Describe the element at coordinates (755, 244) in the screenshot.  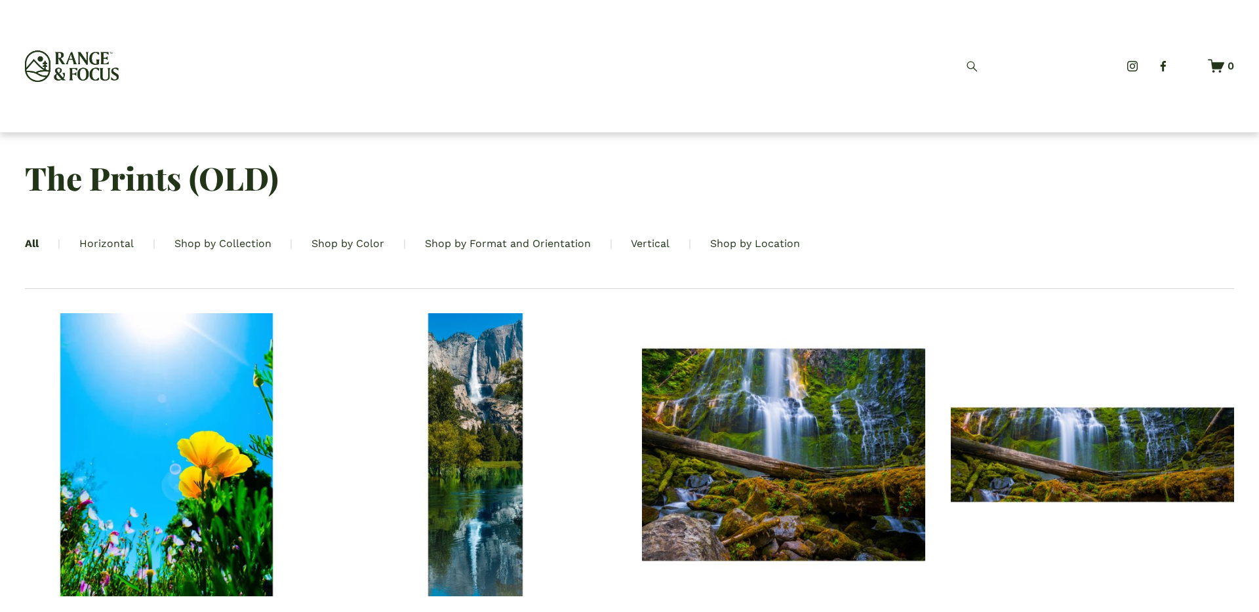
I see `a: Shop by Location` at that location.